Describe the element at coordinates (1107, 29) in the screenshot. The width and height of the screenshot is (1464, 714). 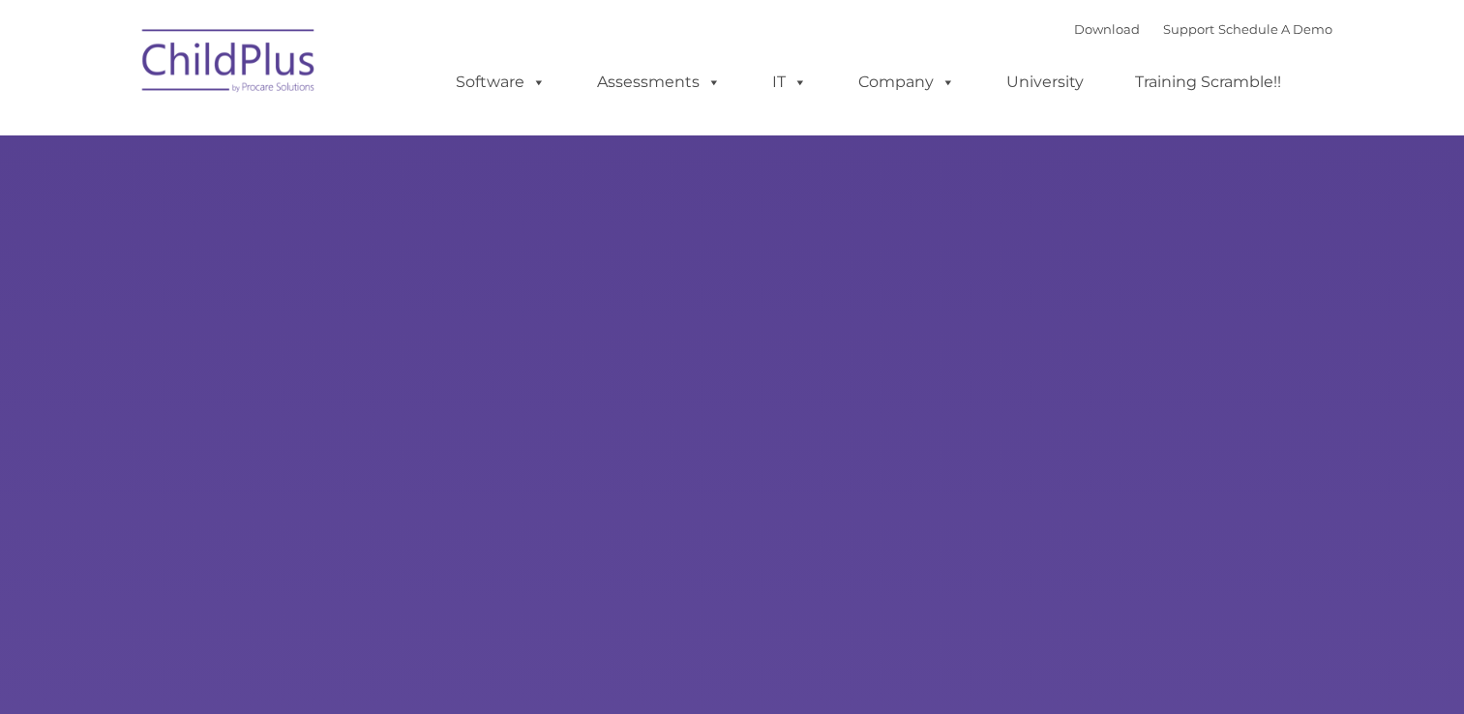
I see `a: Download` at that location.